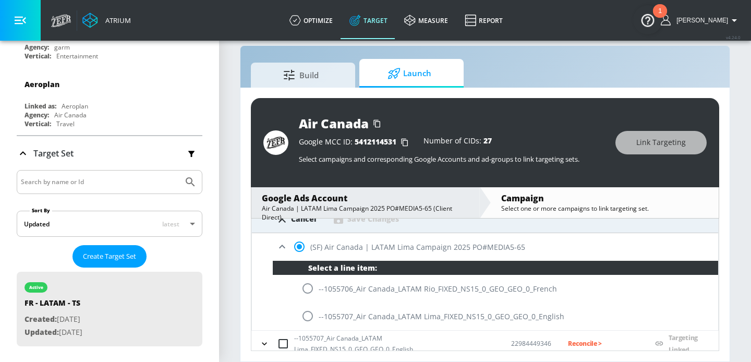  What do you see at coordinates (496, 316) in the screenshot?
I see `div: --1055707_Air Canada_LATAM Lima_FIXED_NS15_0_GEO_GEO_0_English` at bounding box center [496, 316].